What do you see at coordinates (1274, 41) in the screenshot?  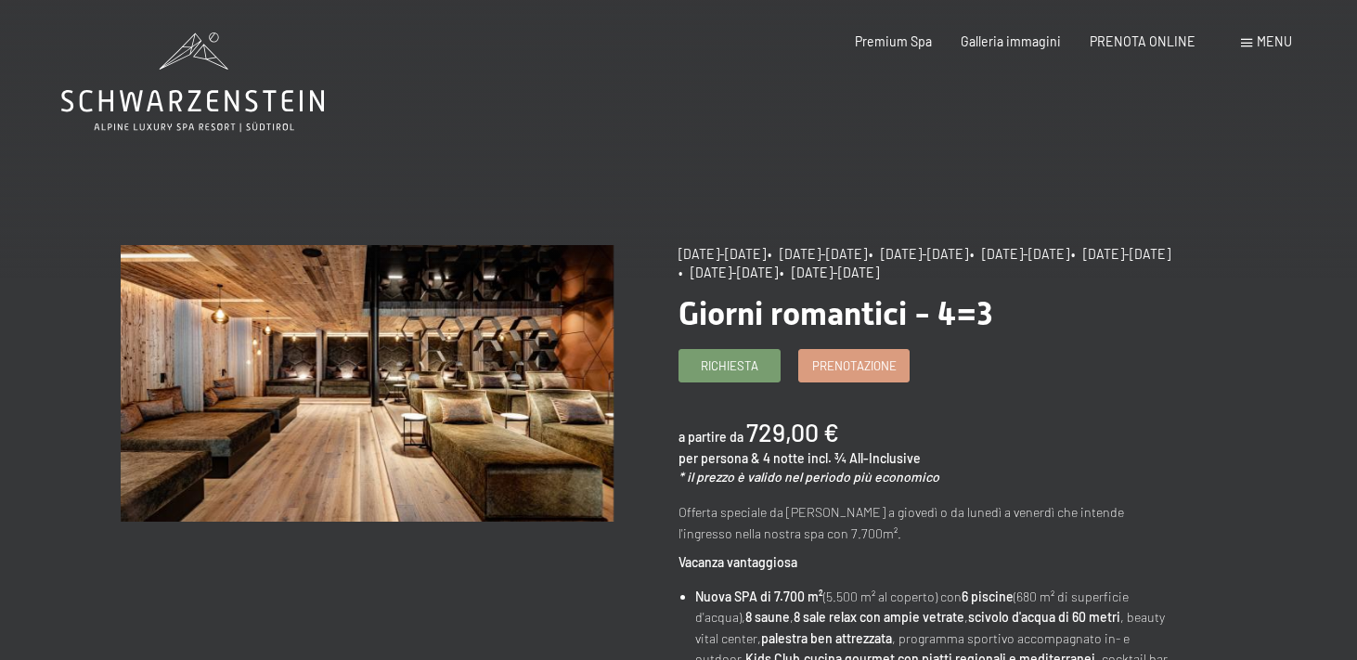 I see `span: Menu` at bounding box center [1274, 41].